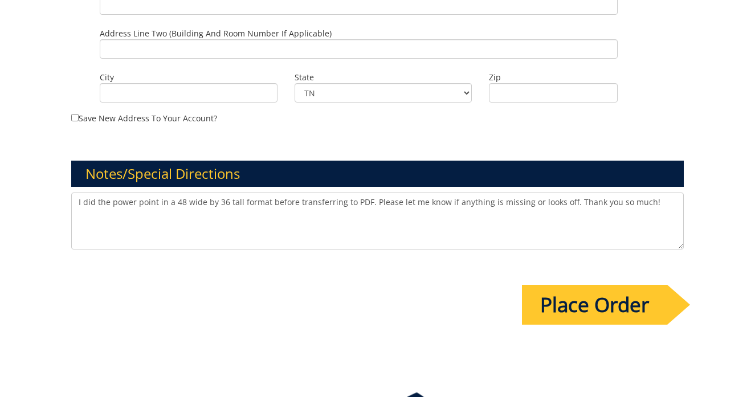 The width and height of the screenshot is (755, 397). Describe the element at coordinates (188, 93) in the screenshot. I see `input: City` at that location.